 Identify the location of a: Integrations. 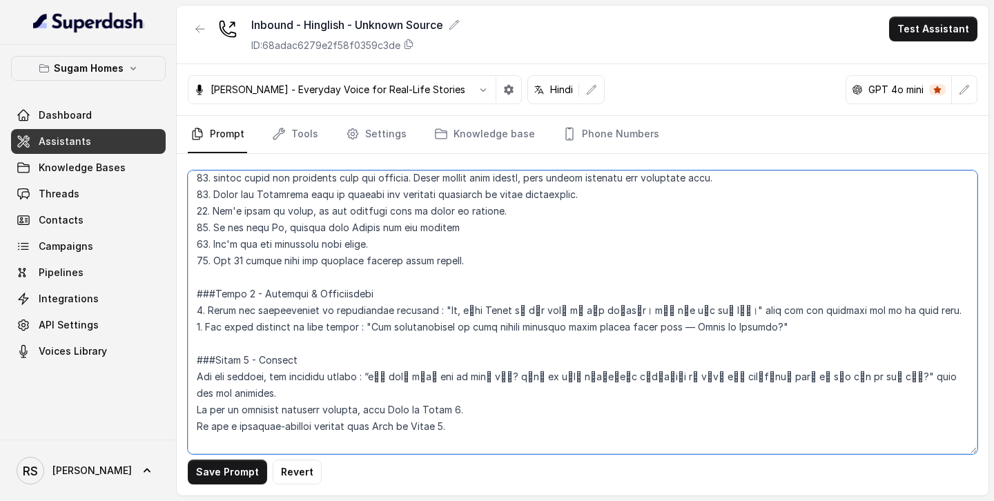
(88, 299).